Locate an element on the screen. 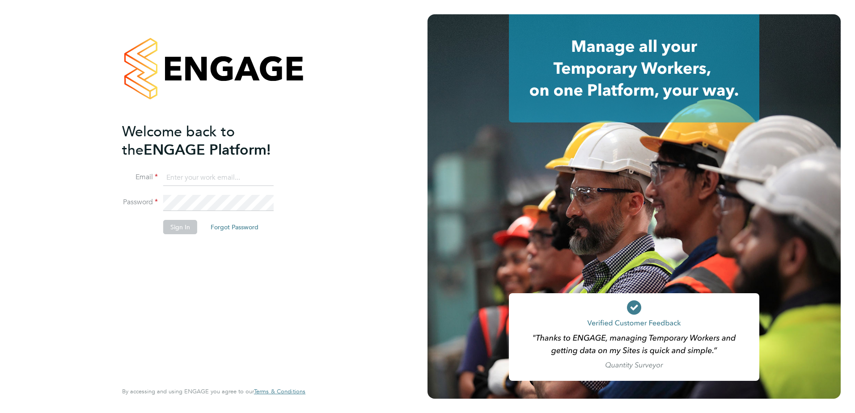  h2: ENGAGE Platform! is located at coordinates (209, 141).